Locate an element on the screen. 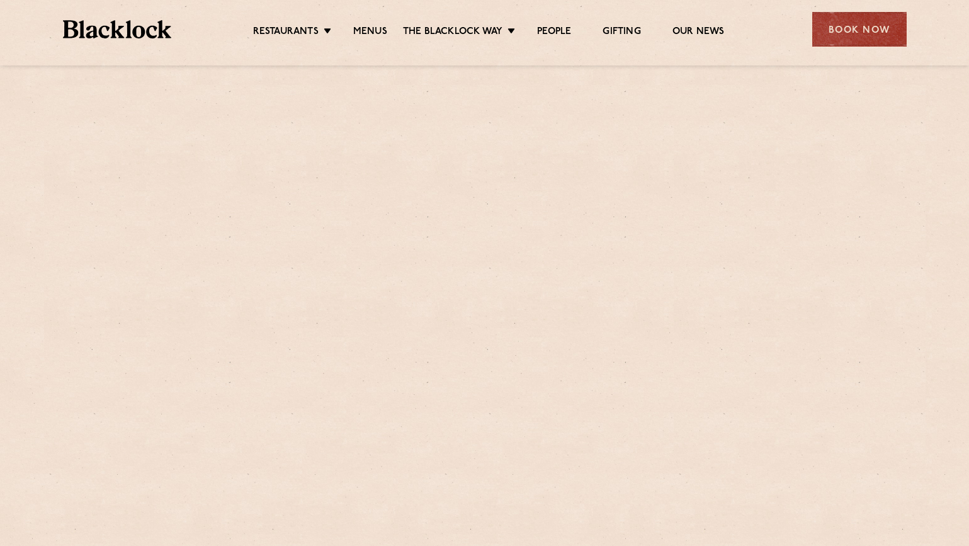 The image size is (969, 546). a: Our News is located at coordinates (699, 33).